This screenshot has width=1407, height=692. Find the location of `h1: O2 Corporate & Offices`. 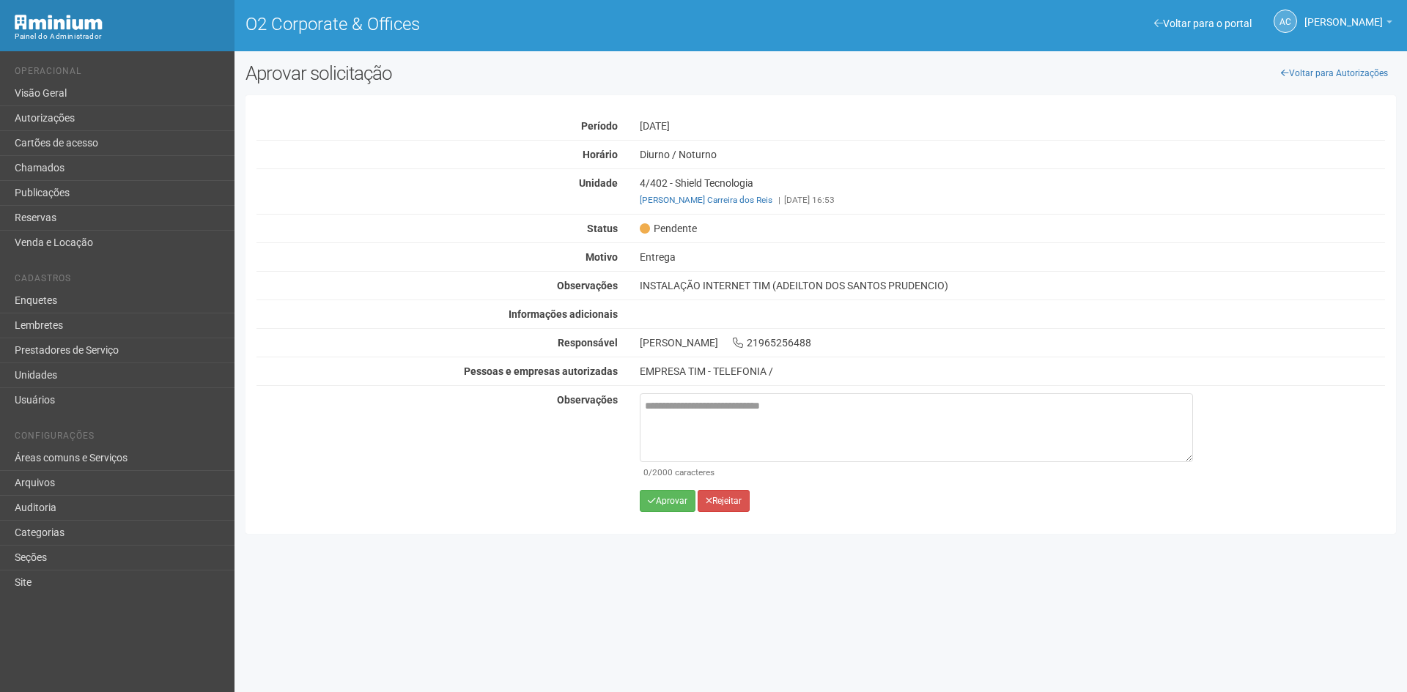

h1: O2 Corporate & Offices is located at coordinates (527, 24).